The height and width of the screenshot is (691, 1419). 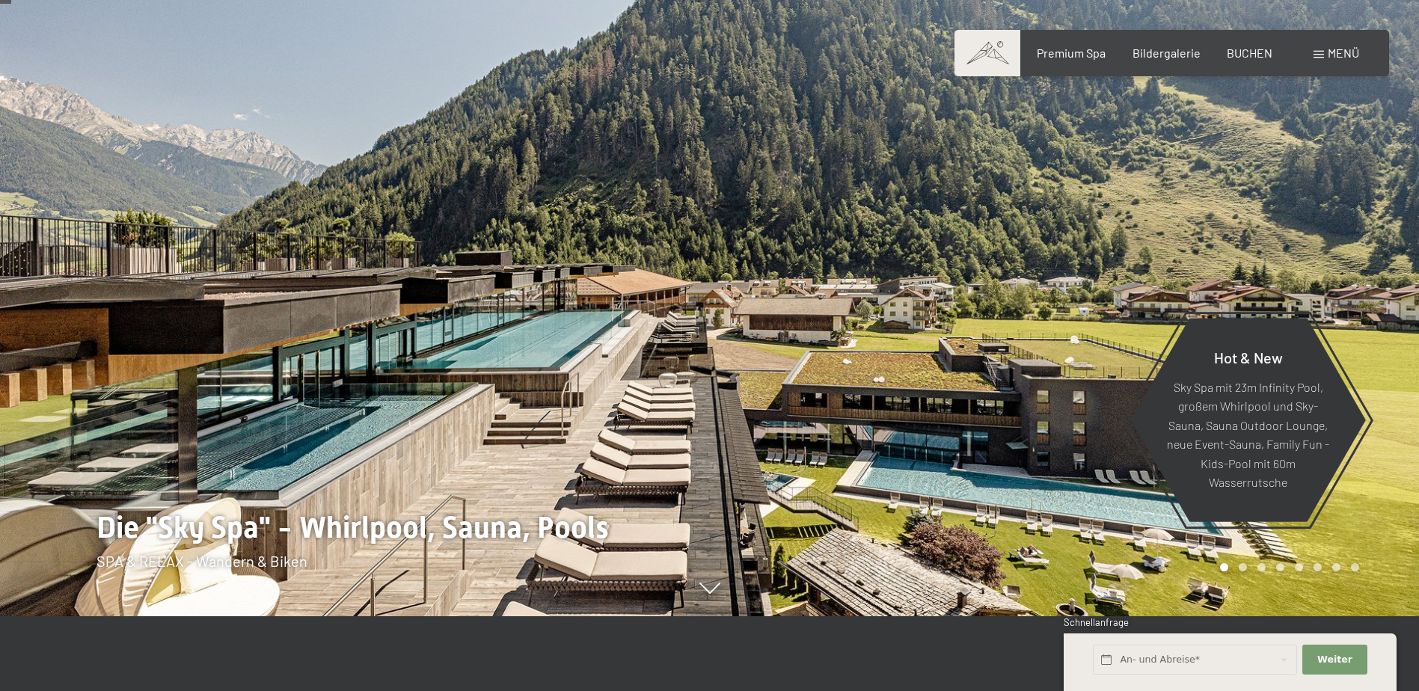 What do you see at coordinates (1317, 567) in the screenshot?
I see `div: Carousel Page 6` at bounding box center [1317, 567].